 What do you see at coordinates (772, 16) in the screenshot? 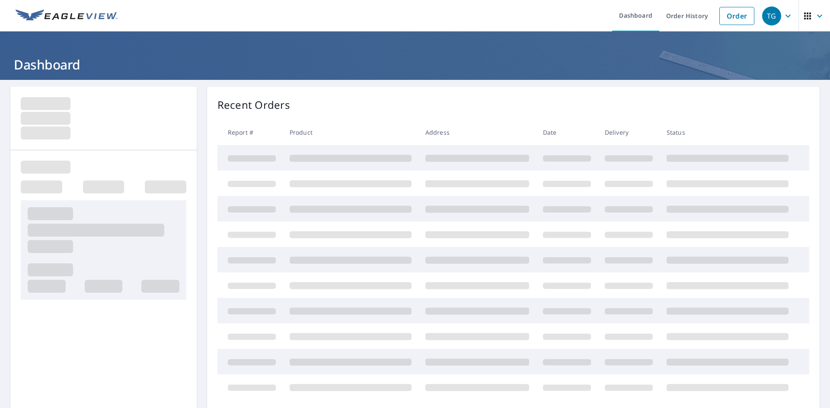
I see `div: TG` at bounding box center [772, 16].